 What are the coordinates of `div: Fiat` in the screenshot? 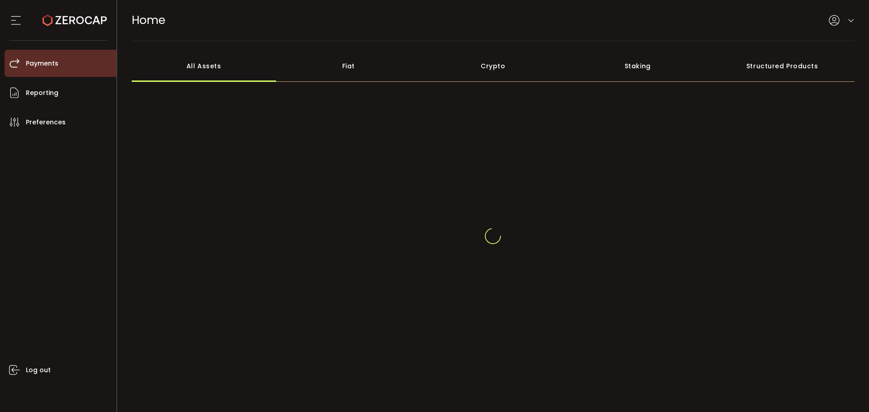 It's located at (349, 66).